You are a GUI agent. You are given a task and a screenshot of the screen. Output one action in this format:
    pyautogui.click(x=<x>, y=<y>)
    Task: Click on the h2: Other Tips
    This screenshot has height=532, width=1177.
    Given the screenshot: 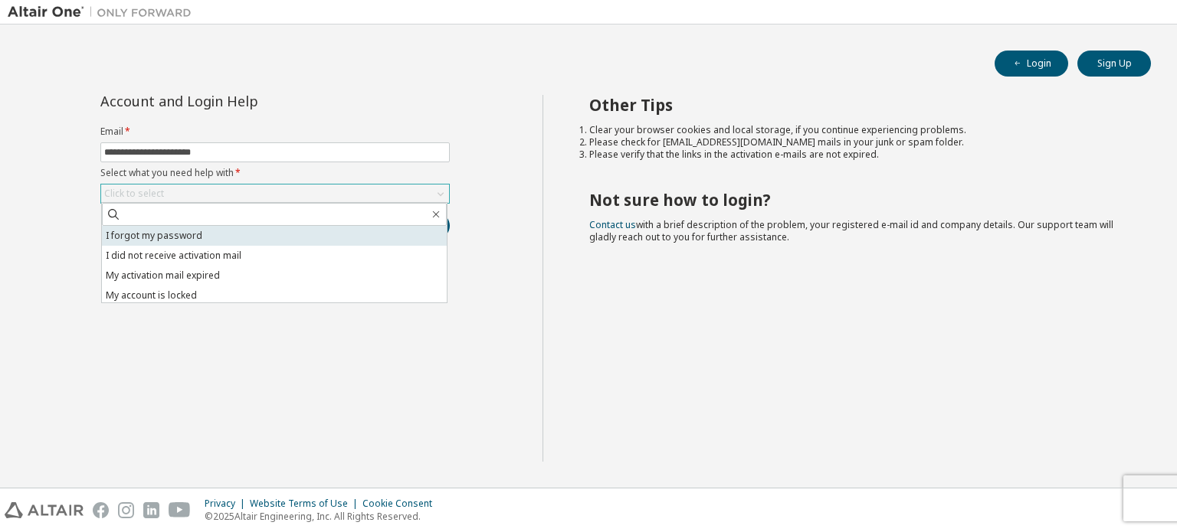 What is the action you would take?
    pyautogui.click(x=857, y=105)
    